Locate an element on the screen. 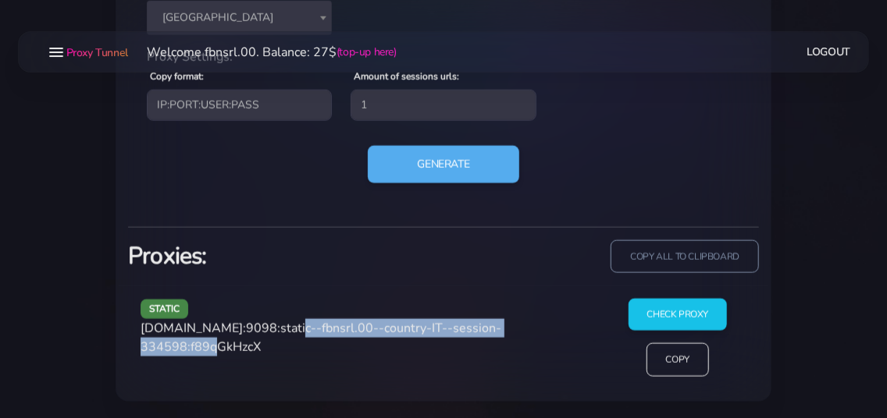  button: Generate is located at coordinates (443, 165).